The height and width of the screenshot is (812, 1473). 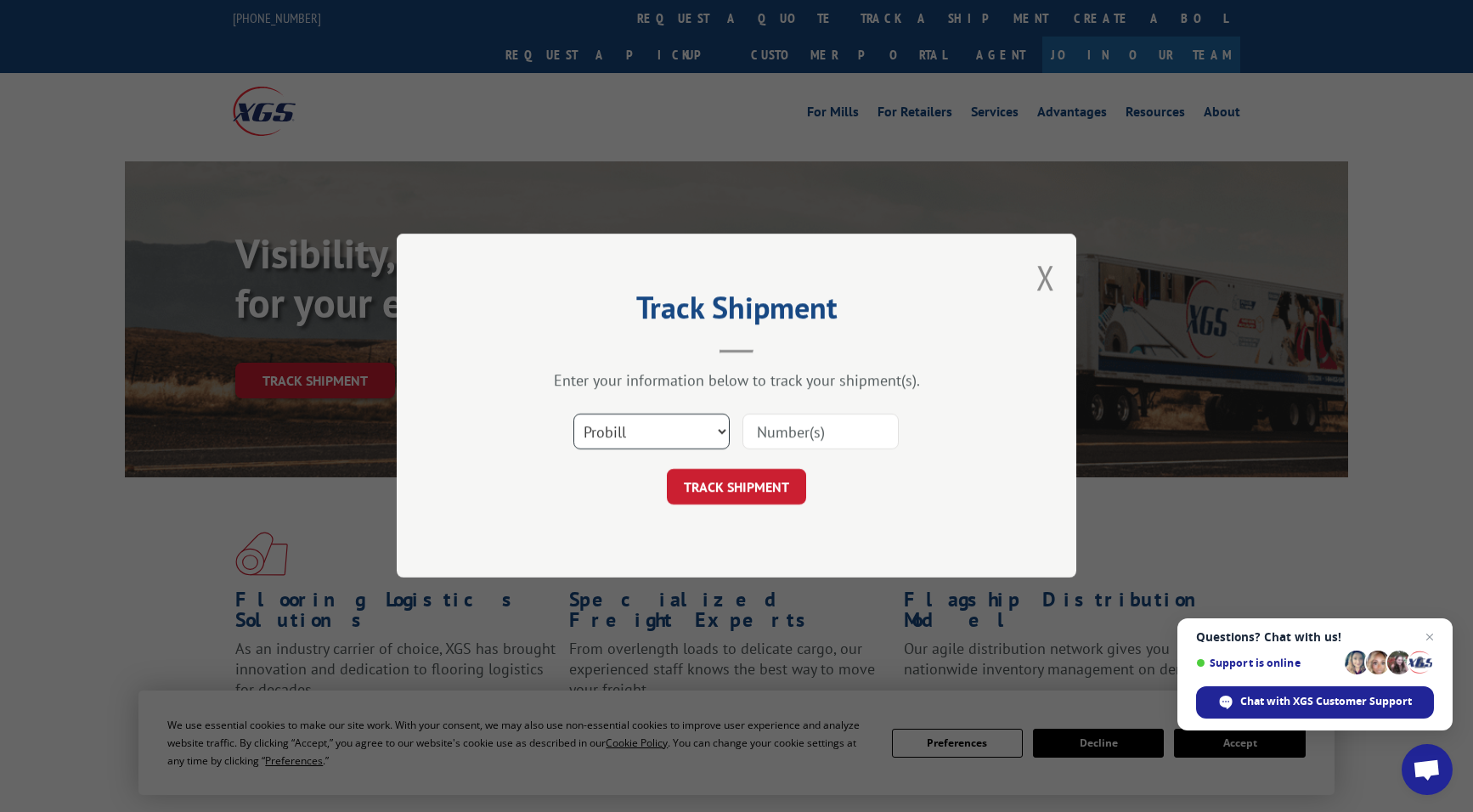 What do you see at coordinates (1315, 637) in the screenshot?
I see `span: Questions? Chat with us!` at bounding box center [1315, 637].